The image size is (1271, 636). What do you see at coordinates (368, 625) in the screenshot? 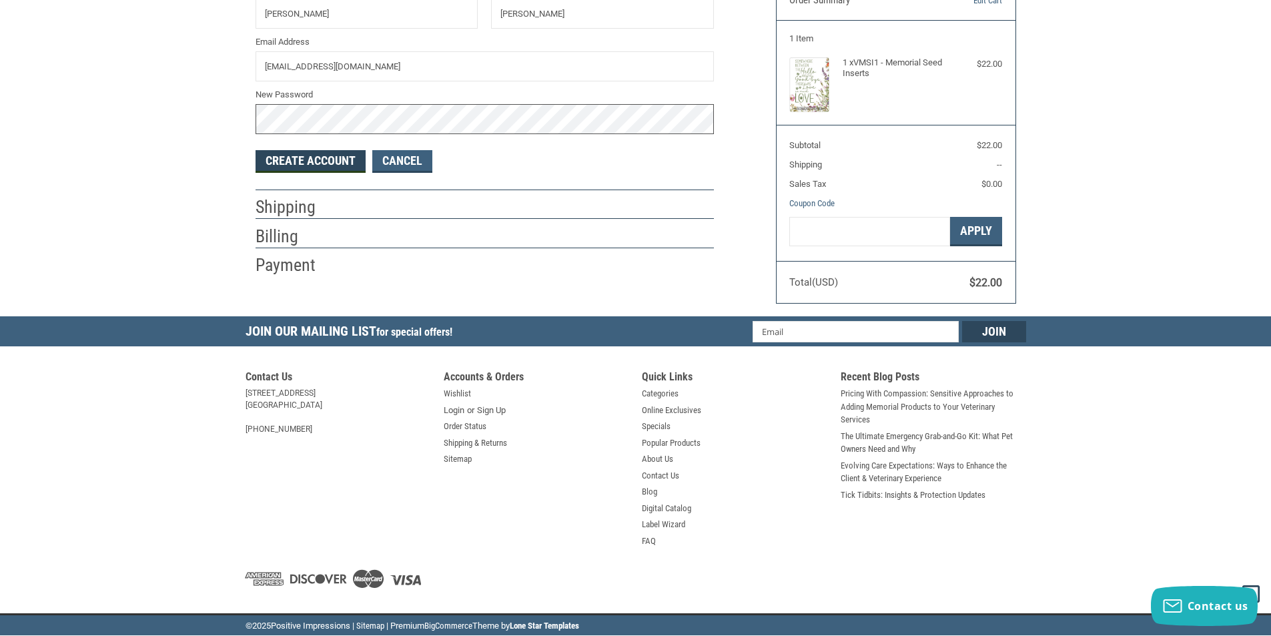
I see `a: | Sitemap` at bounding box center [368, 625].